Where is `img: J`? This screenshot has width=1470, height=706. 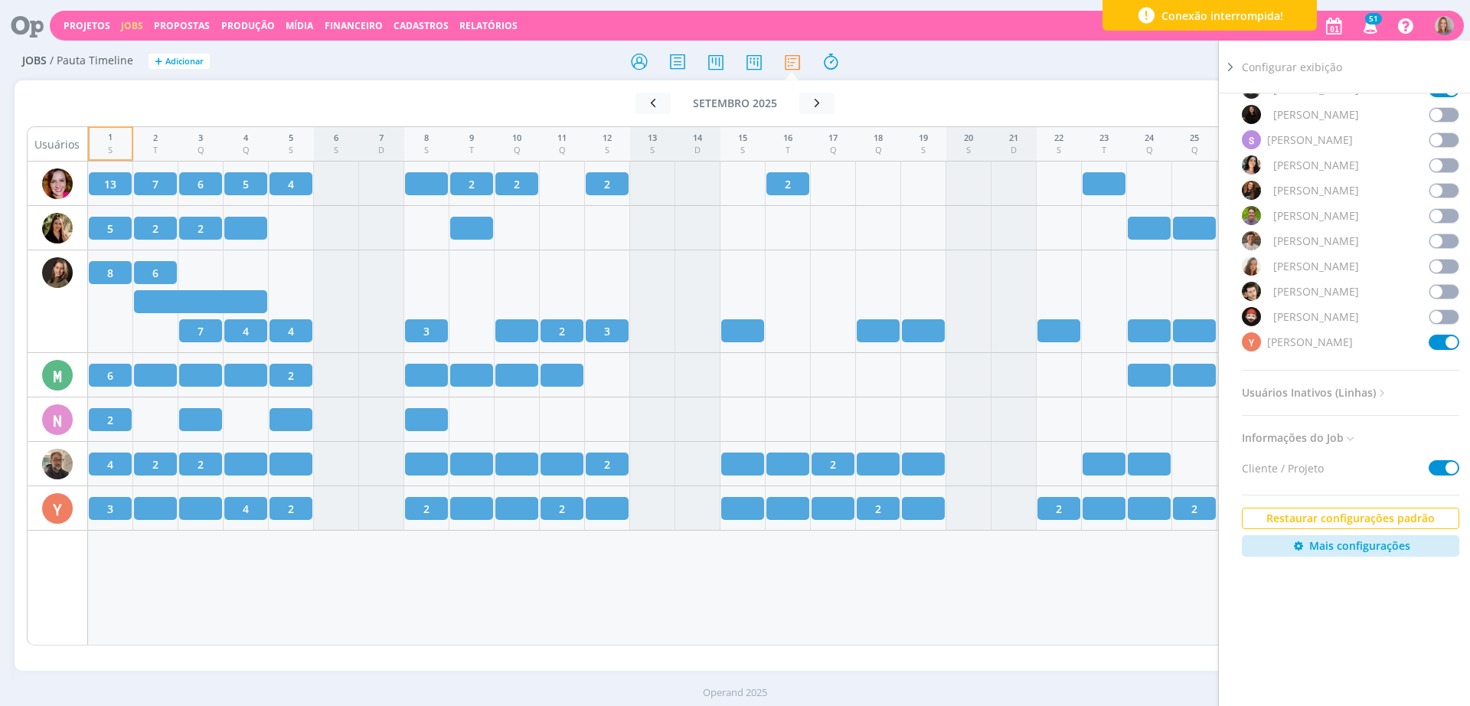 img: J is located at coordinates (57, 273).